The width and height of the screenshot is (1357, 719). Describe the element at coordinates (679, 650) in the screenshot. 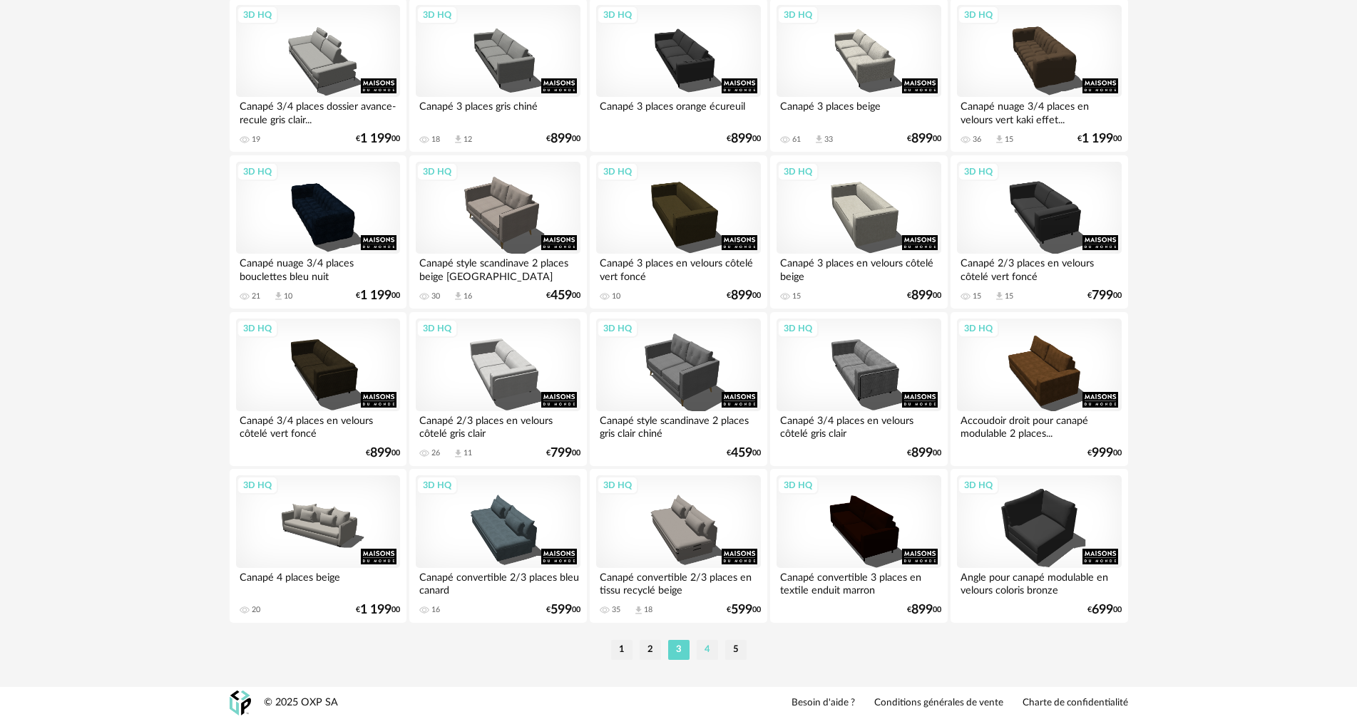

I see `li: 3` at that location.